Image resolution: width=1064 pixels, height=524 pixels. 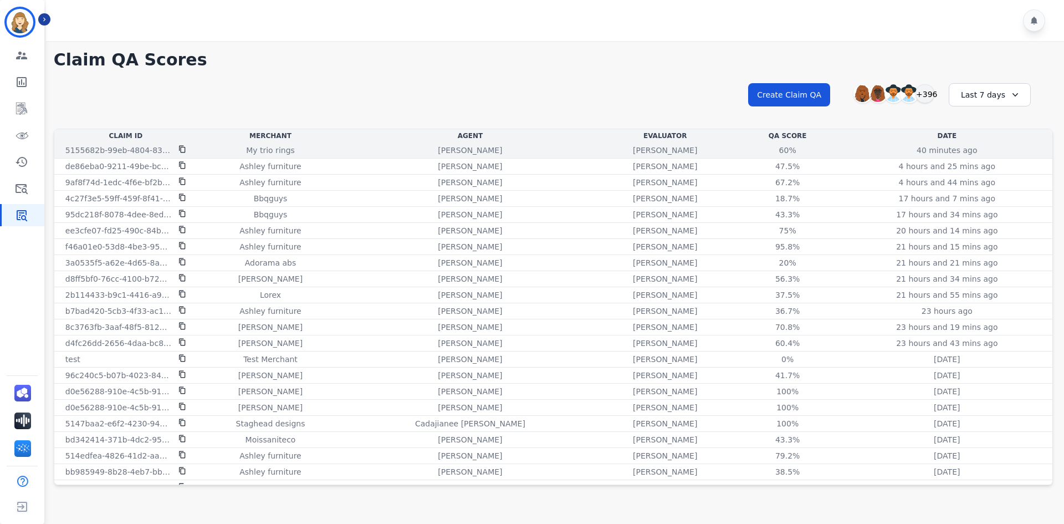 What do you see at coordinates (788, 136) in the screenshot?
I see `div: QA Score` at bounding box center [788, 136].